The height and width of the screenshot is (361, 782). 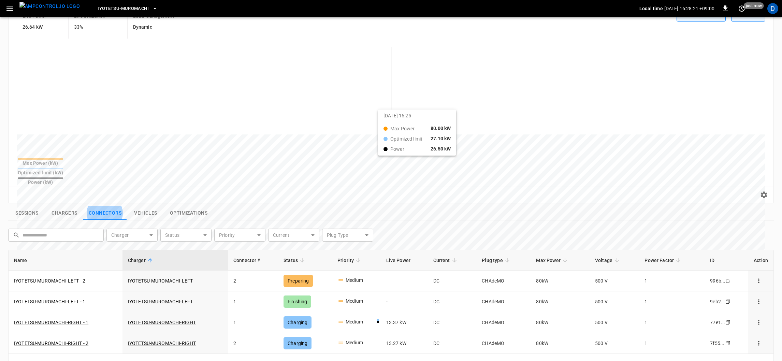 I want to click on th: Live Power, so click(x=404, y=260).